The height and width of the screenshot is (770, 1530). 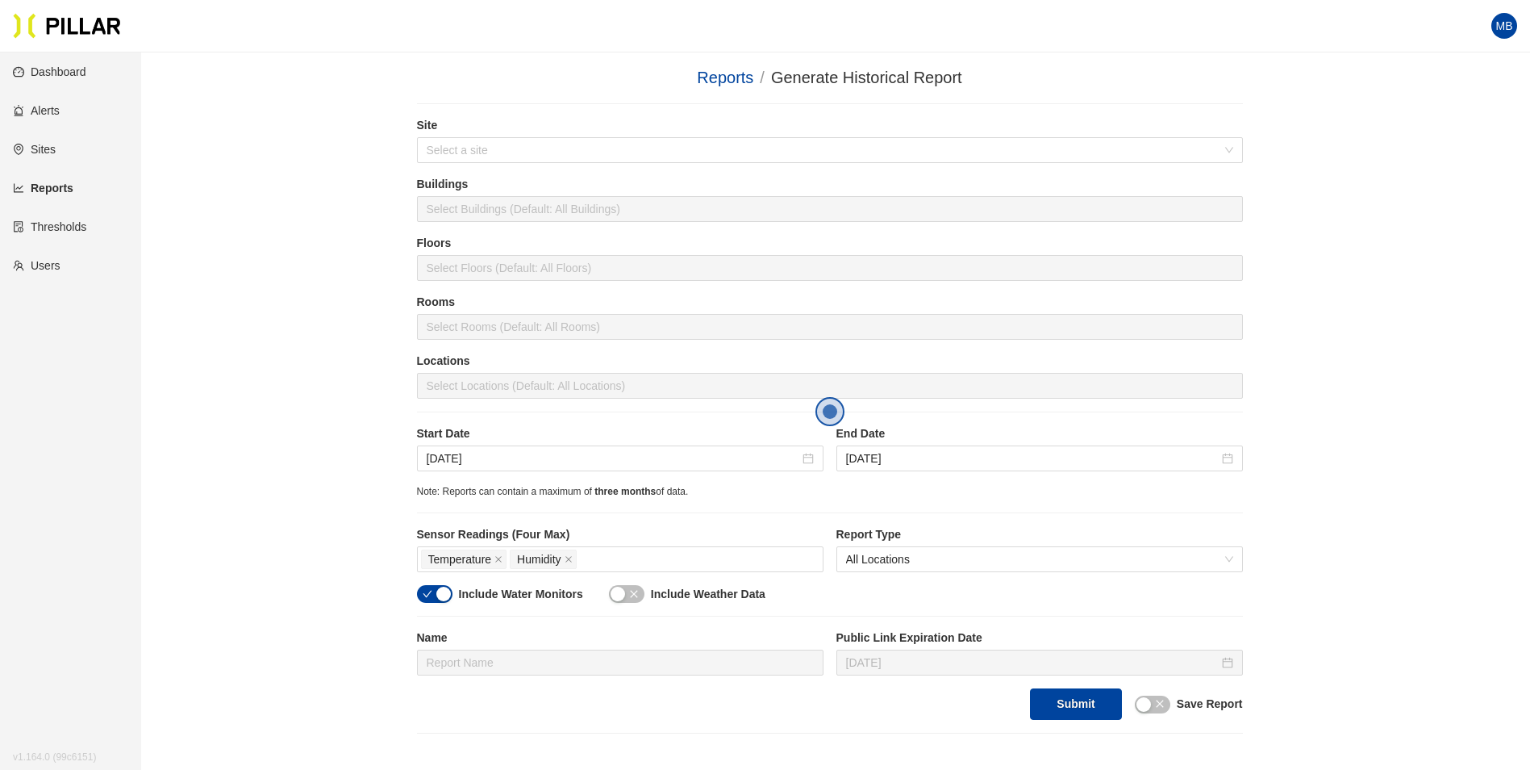 What do you see at coordinates (36, 265) in the screenshot?
I see `a: teamUsers` at bounding box center [36, 265].